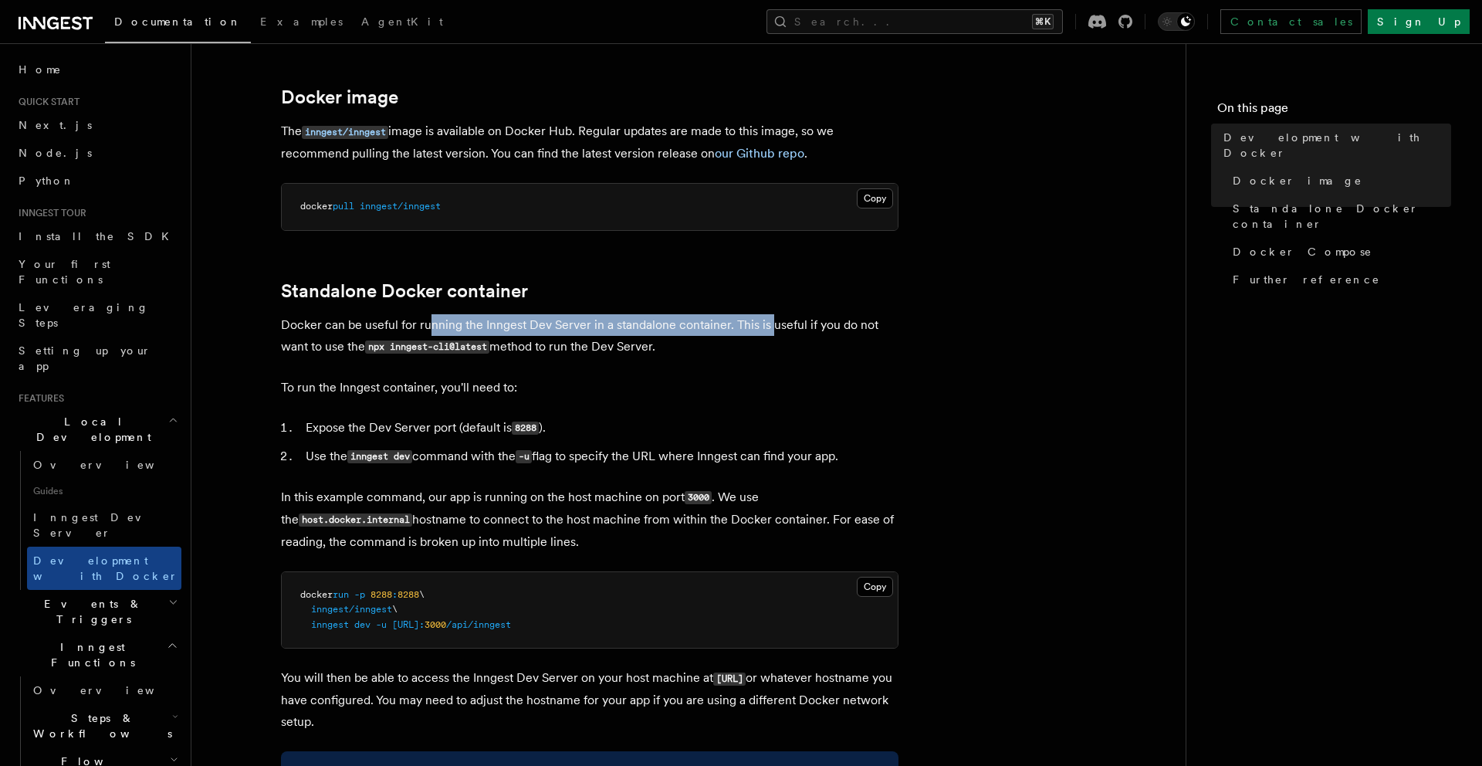 The height and width of the screenshot is (766, 1482). Describe the element at coordinates (1291, 22) in the screenshot. I see `a: Contact sales` at that location.